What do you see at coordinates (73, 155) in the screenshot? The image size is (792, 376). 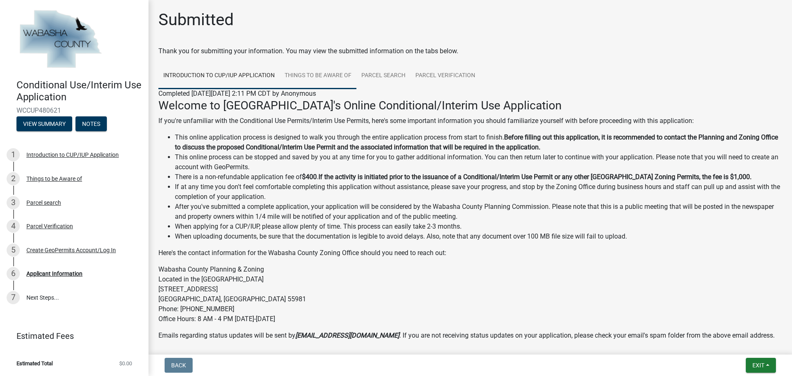 I see `div: Introduction to CUP/IUP Application` at bounding box center [73, 155].